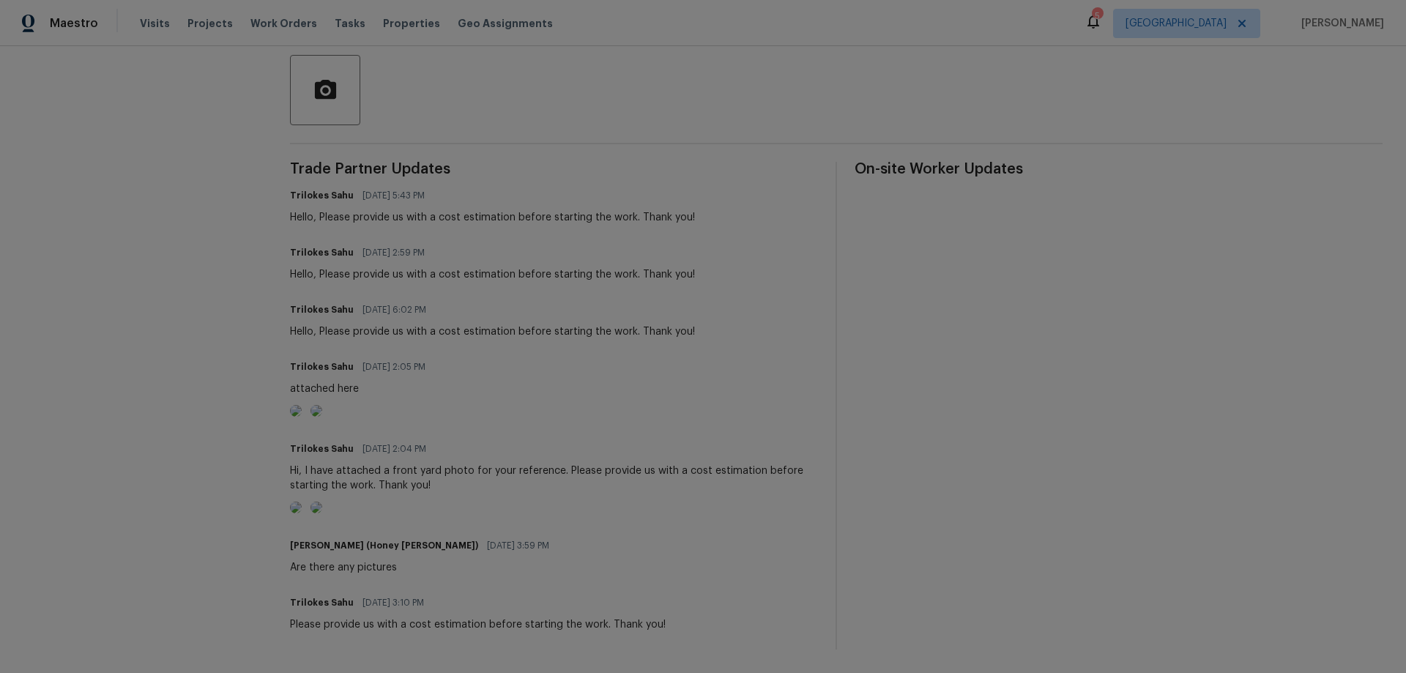  Describe the element at coordinates (411, 23) in the screenshot. I see `span: Properties` at that location.